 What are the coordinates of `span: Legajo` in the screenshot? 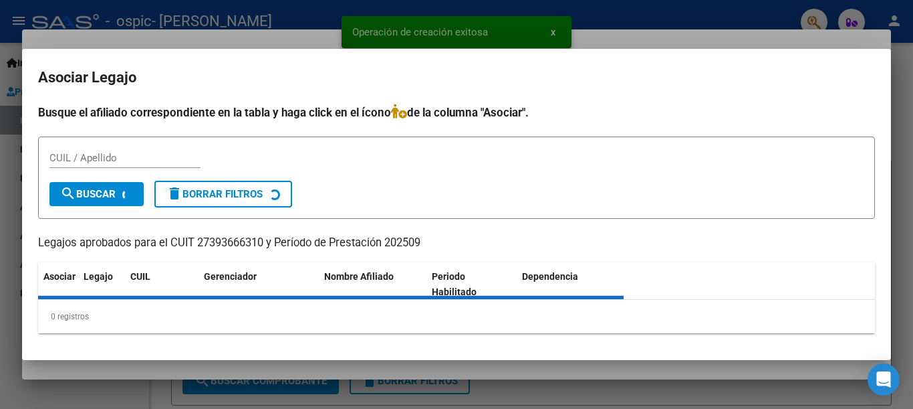 It's located at (98, 276).